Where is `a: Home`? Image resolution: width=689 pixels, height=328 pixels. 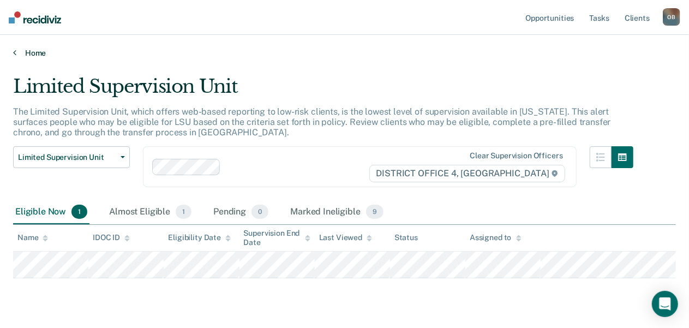 a: Home is located at coordinates (344, 53).